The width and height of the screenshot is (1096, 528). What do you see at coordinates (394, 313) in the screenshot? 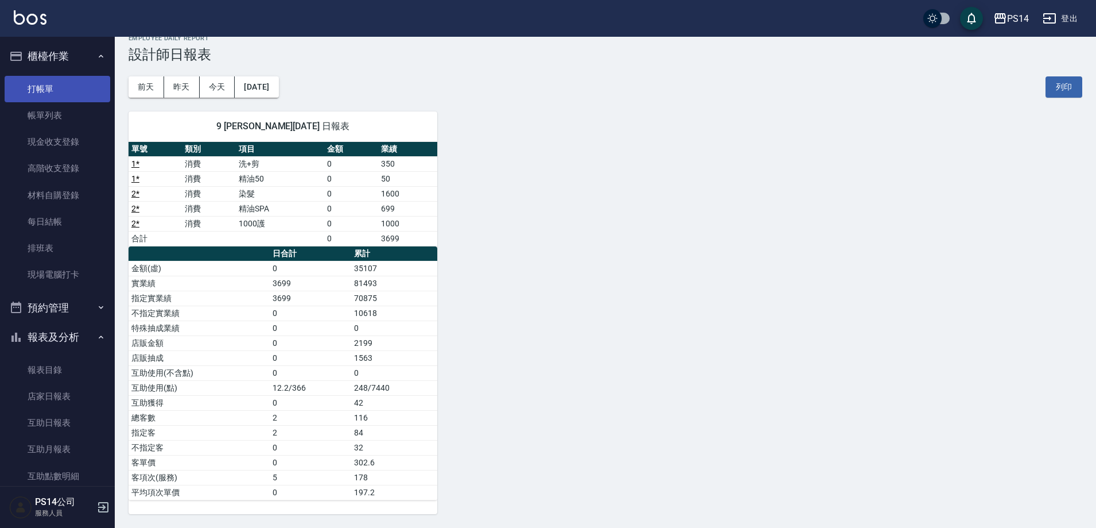
I see `td: 10618` at bounding box center [394, 313].